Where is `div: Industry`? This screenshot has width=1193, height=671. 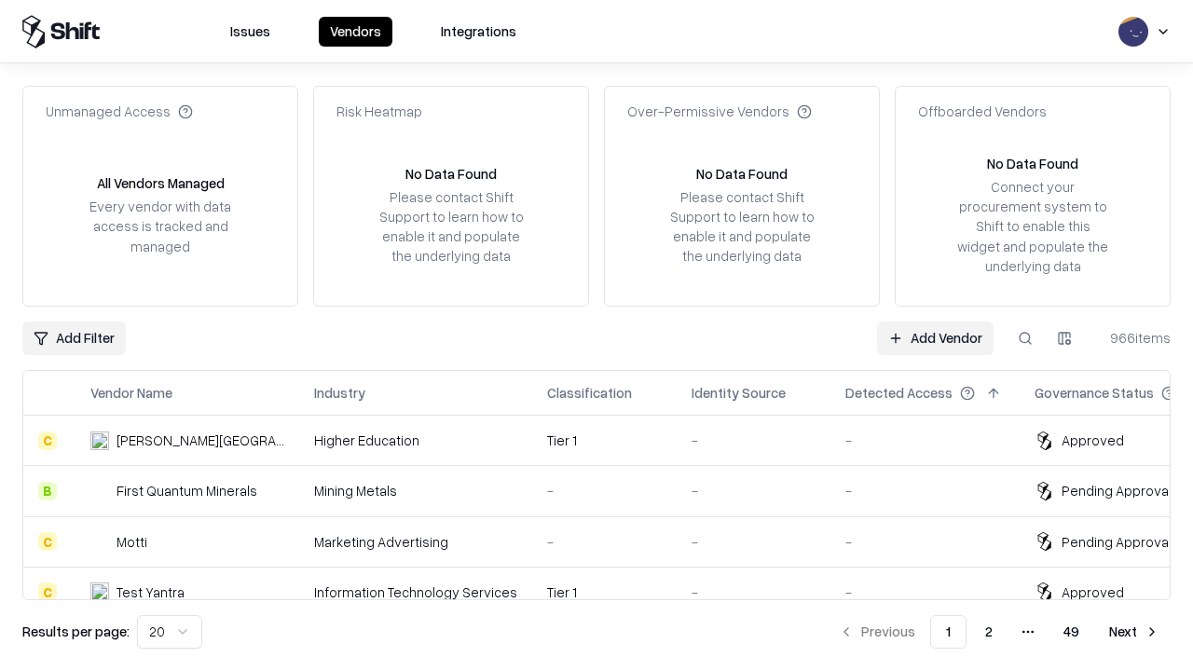 div: Industry is located at coordinates (339, 392).